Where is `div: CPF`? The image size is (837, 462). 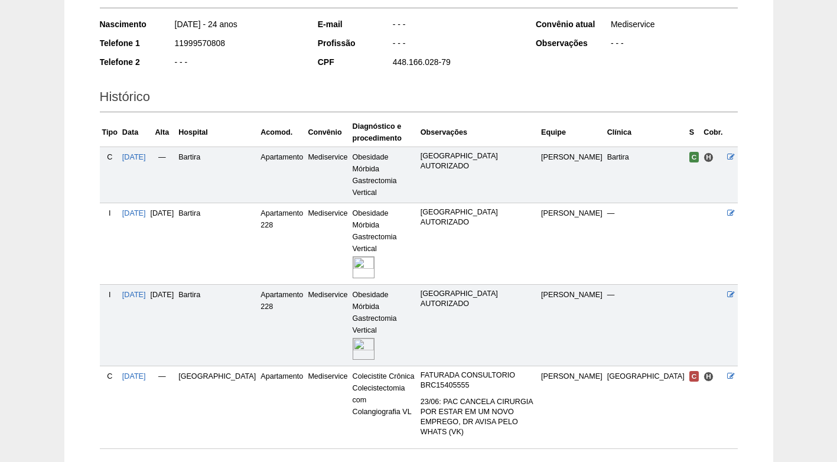
div: CPF is located at coordinates (355, 62).